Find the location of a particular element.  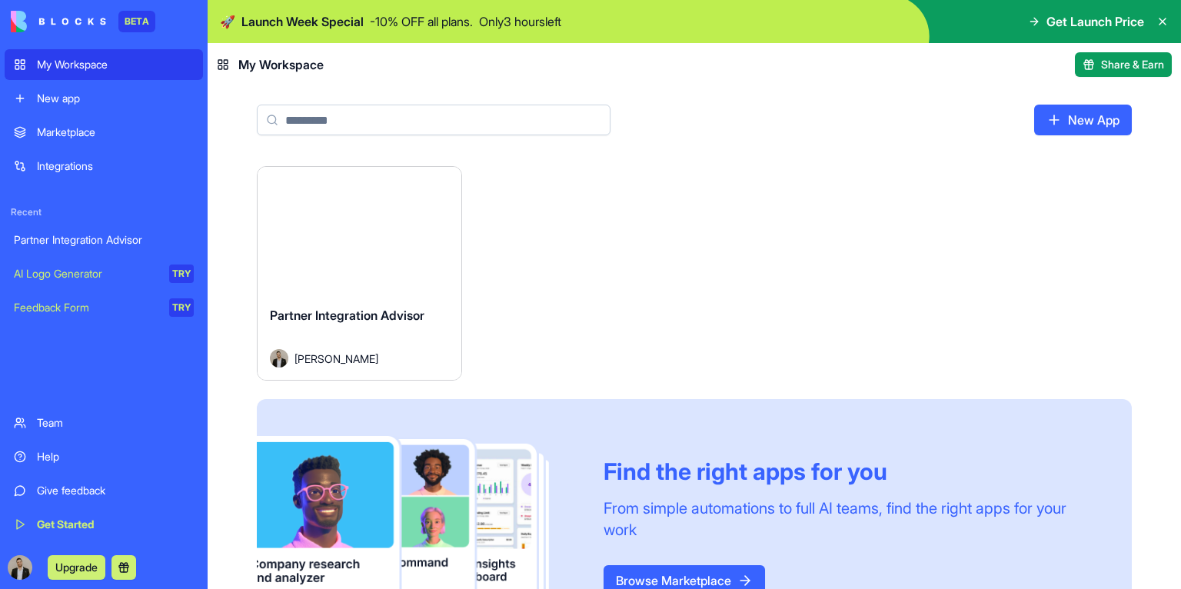

p: Only 3 hours left is located at coordinates (520, 22).